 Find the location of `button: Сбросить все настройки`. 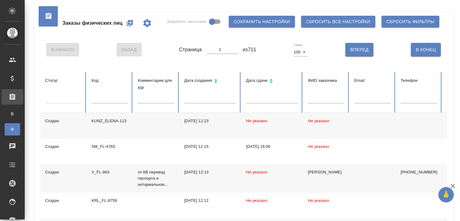

button: Сбросить все настройки is located at coordinates (338, 22).